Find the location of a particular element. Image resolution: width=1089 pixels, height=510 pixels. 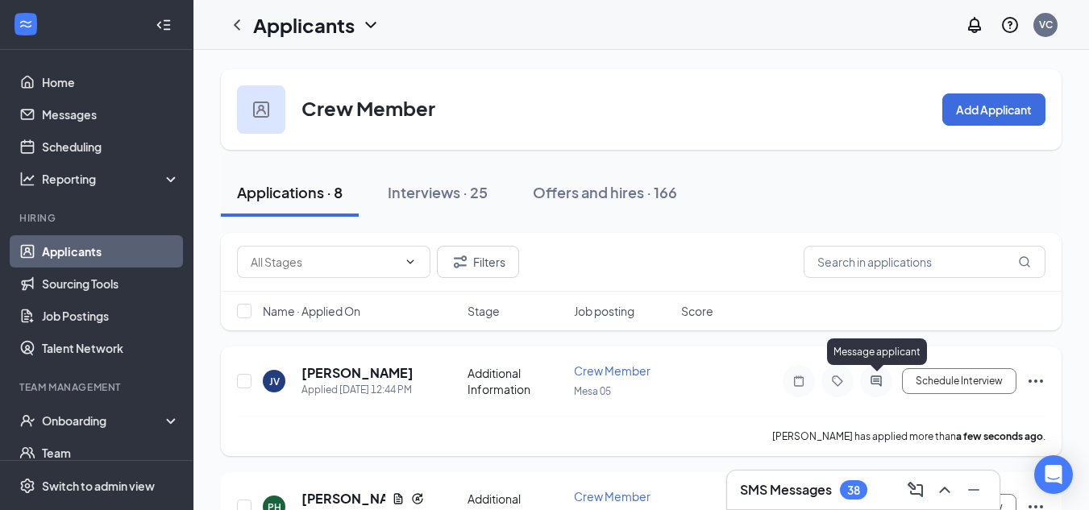

button: Filter Filters is located at coordinates (478, 262).